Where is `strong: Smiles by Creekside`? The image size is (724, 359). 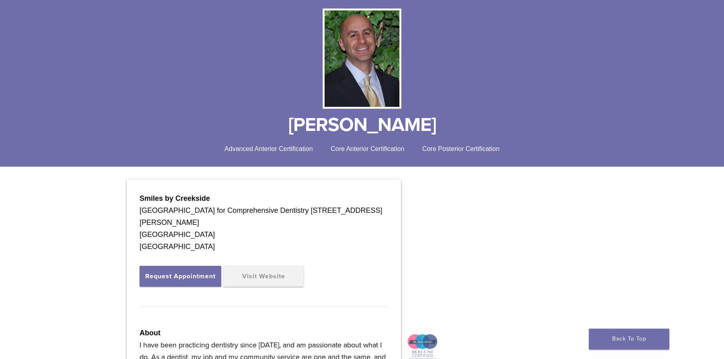
strong: Smiles by Creekside is located at coordinates (174, 199).